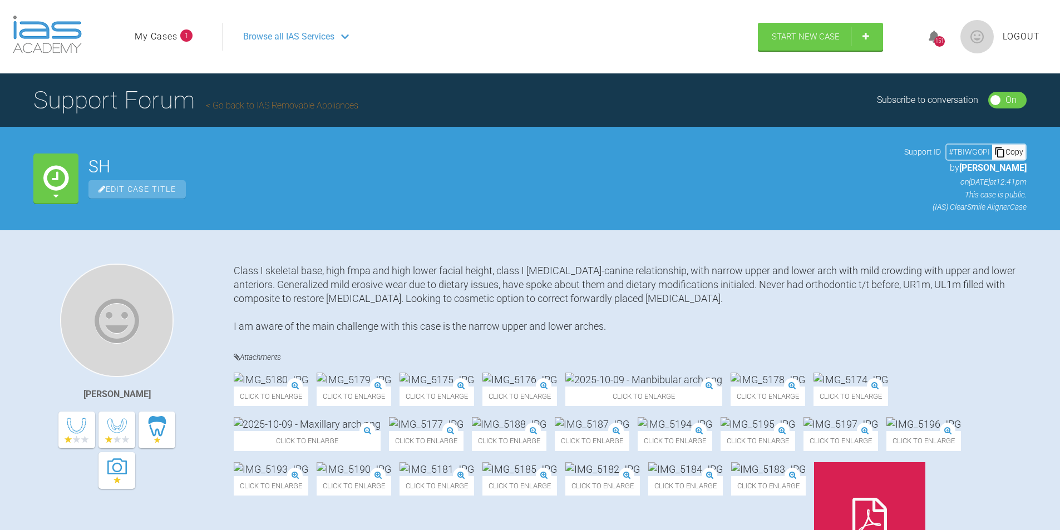  What do you see at coordinates (630, 357) in the screenshot?
I see `h4: Attachments` at bounding box center [630, 357].